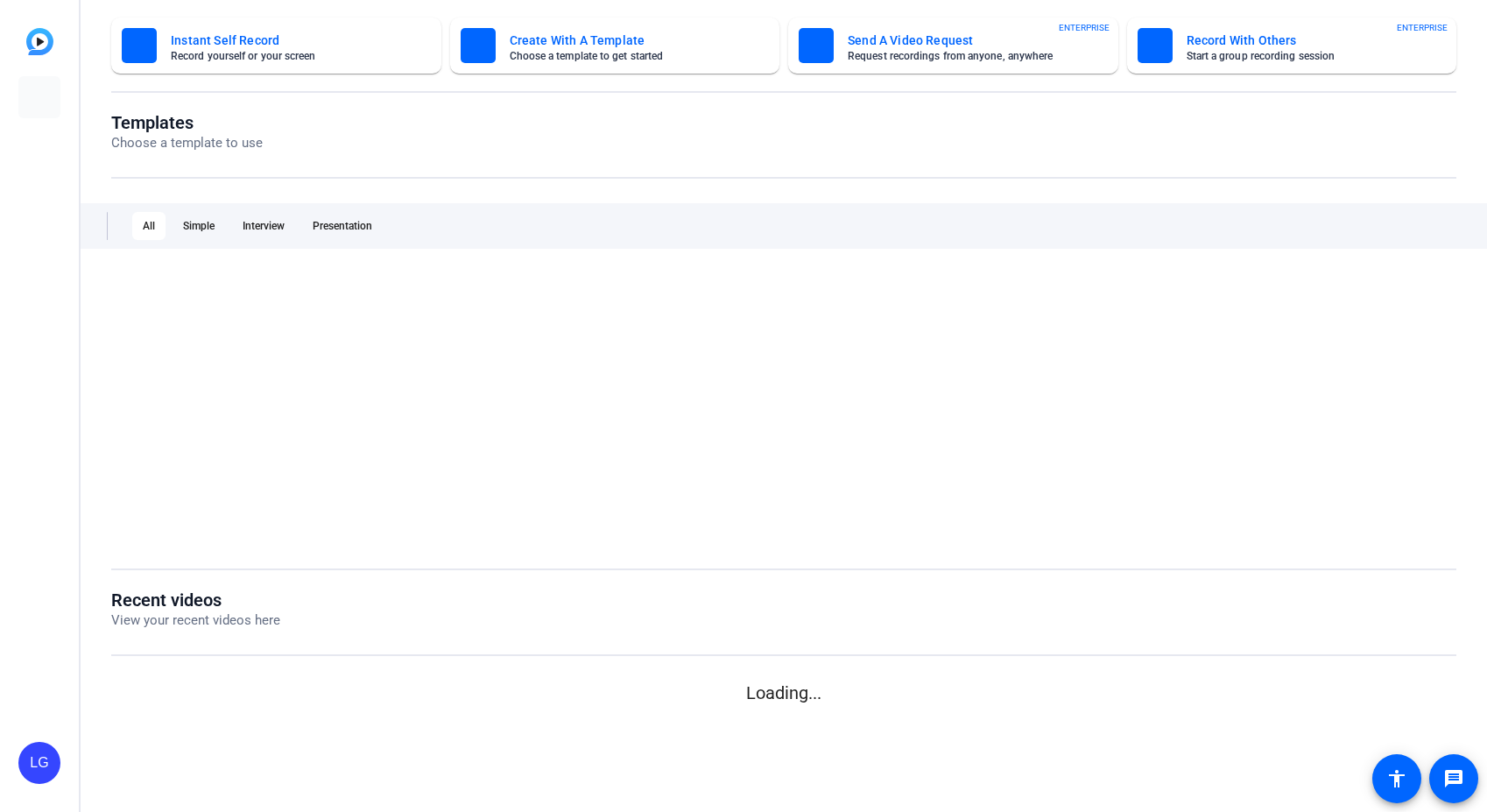  I want to click on button: Create With A TemplateChoose a template to get started, so click(615, 45).